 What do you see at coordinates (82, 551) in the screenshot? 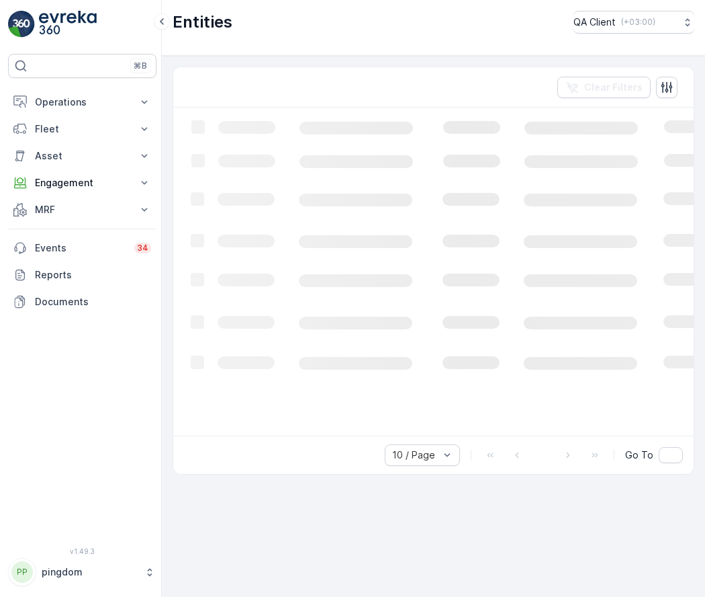
I see `span: v 1.49.3` at bounding box center [82, 551].